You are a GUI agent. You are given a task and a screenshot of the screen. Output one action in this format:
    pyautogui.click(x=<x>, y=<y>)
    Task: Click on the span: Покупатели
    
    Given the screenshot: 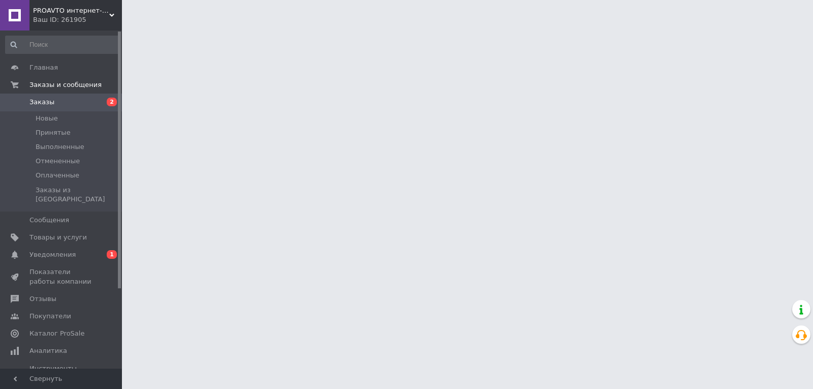 What is the action you would take?
    pyautogui.click(x=50, y=316)
    